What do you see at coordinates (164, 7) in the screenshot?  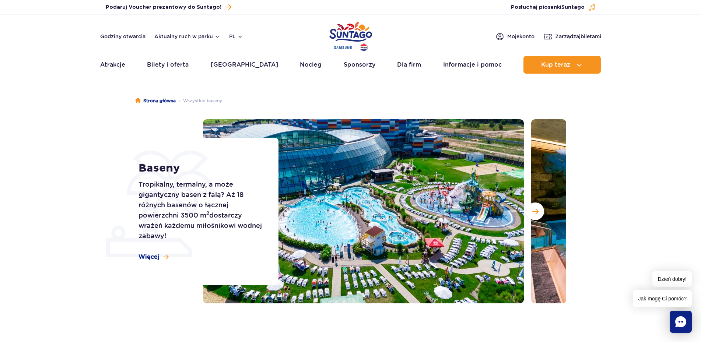 I see `span: Podaruj Voucher prezentowy do Suntago!` at bounding box center [164, 7].